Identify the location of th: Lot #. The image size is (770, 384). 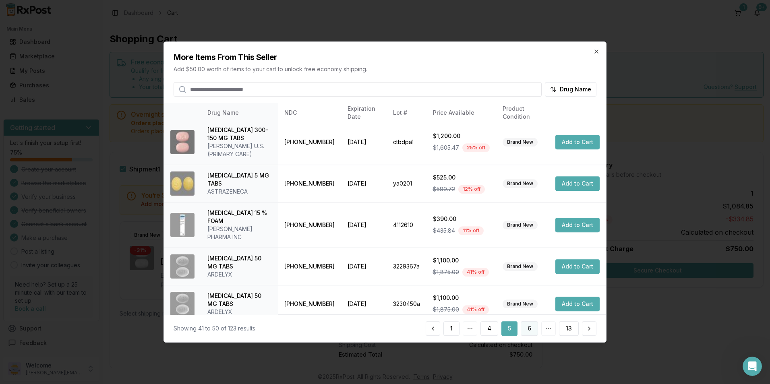
(406, 113).